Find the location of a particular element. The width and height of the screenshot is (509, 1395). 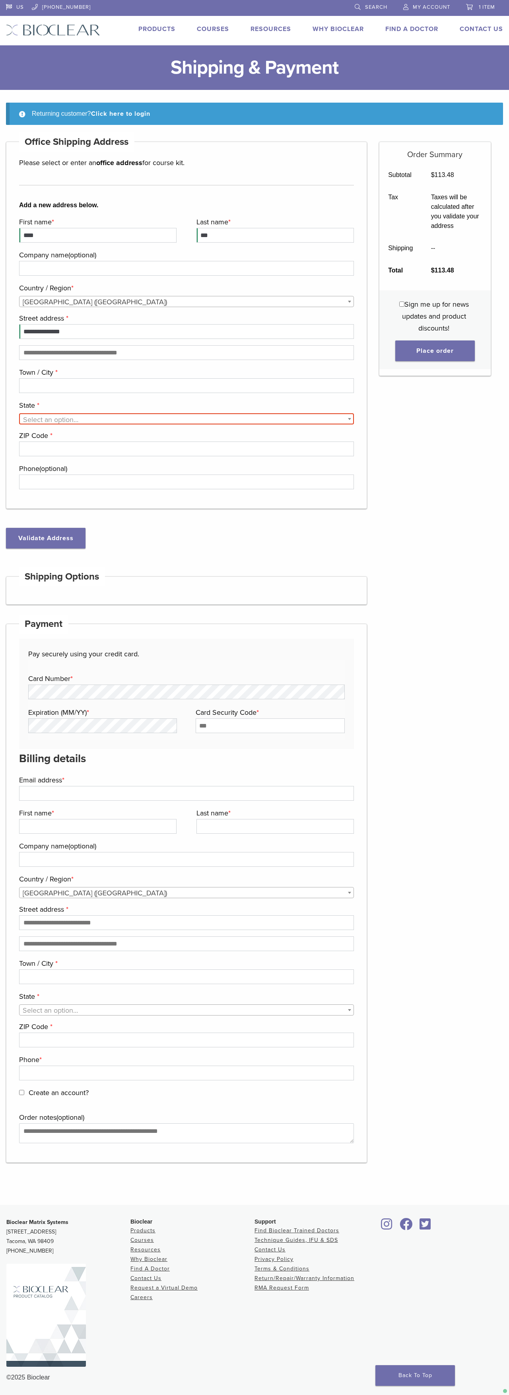

input: Create an account? is located at coordinates (21, 1092).